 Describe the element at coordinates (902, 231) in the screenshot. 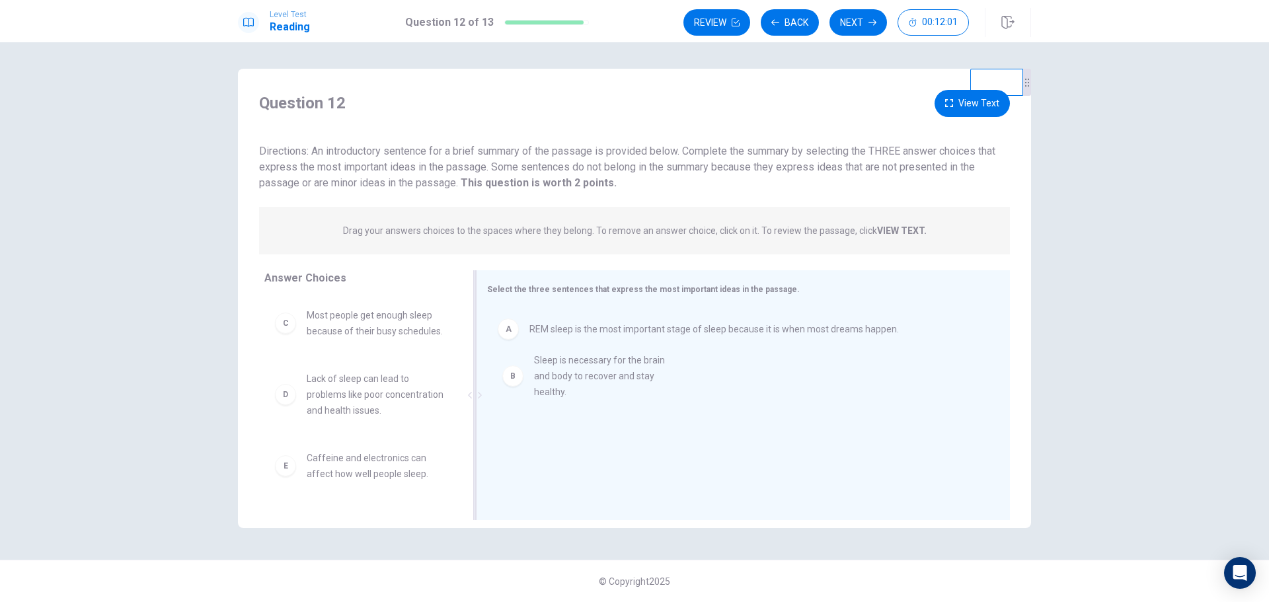

I see `strong: VIEW TEXT.` at that location.